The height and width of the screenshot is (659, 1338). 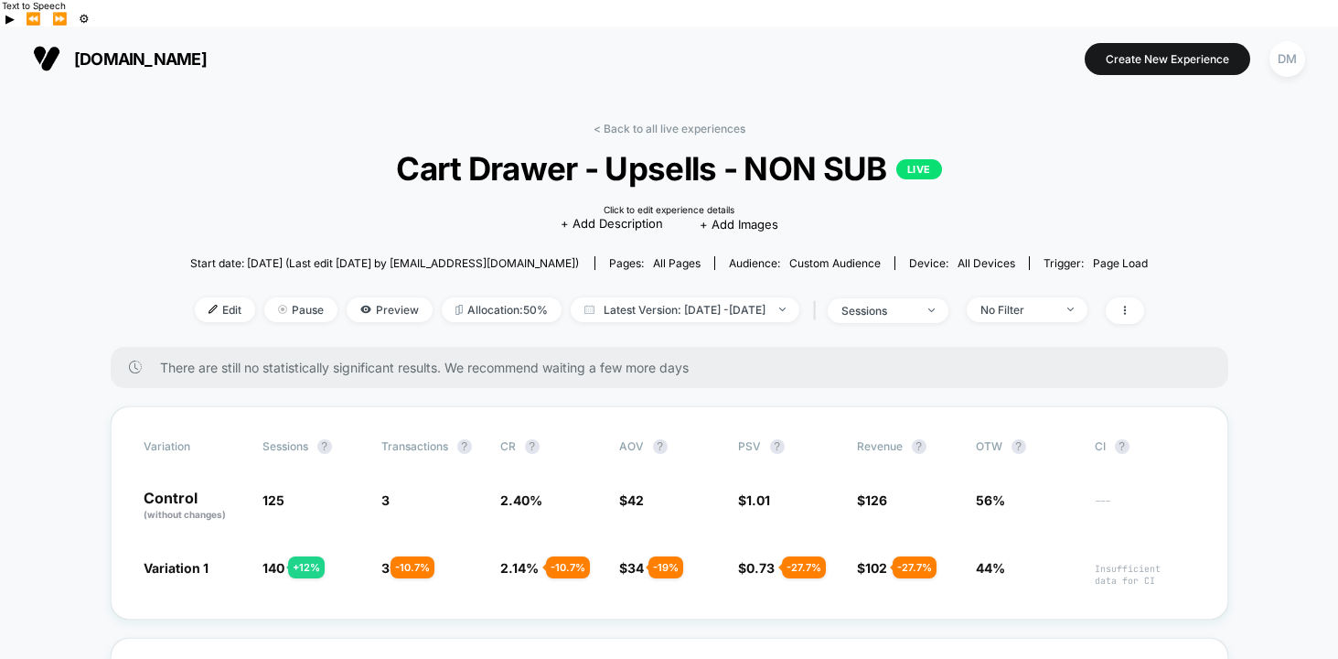 What do you see at coordinates (213, 309) in the screenshot?
I see `img: edit` at bounding box center [213, 309].